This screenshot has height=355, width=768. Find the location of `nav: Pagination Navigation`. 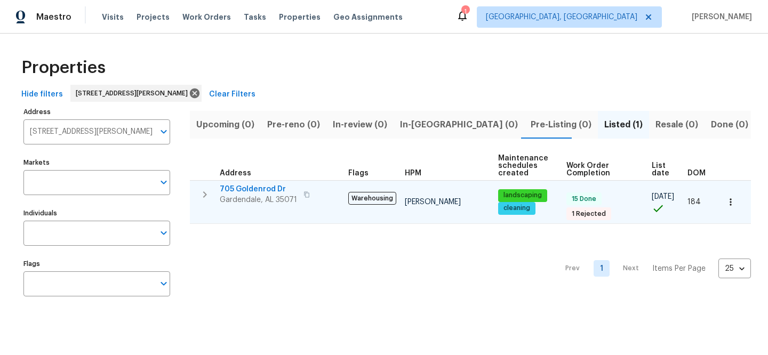

nav: Pagination Navigation is located at coordinates (653, 268).